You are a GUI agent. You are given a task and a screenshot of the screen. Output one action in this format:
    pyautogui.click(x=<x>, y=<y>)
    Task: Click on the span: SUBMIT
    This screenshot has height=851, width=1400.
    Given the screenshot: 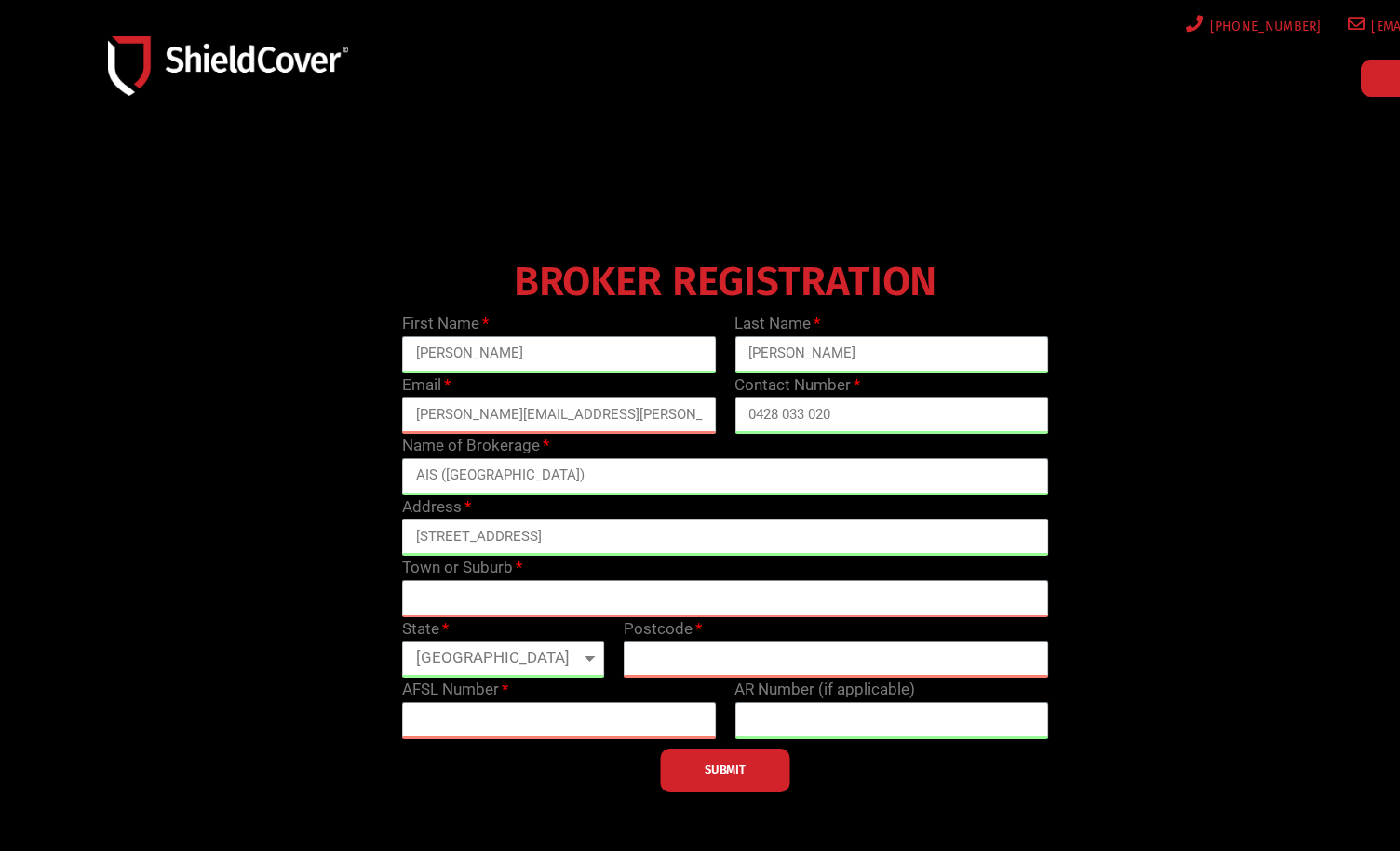 What is the action you would take?
    pyautogui.click(x=726, y=770)
    